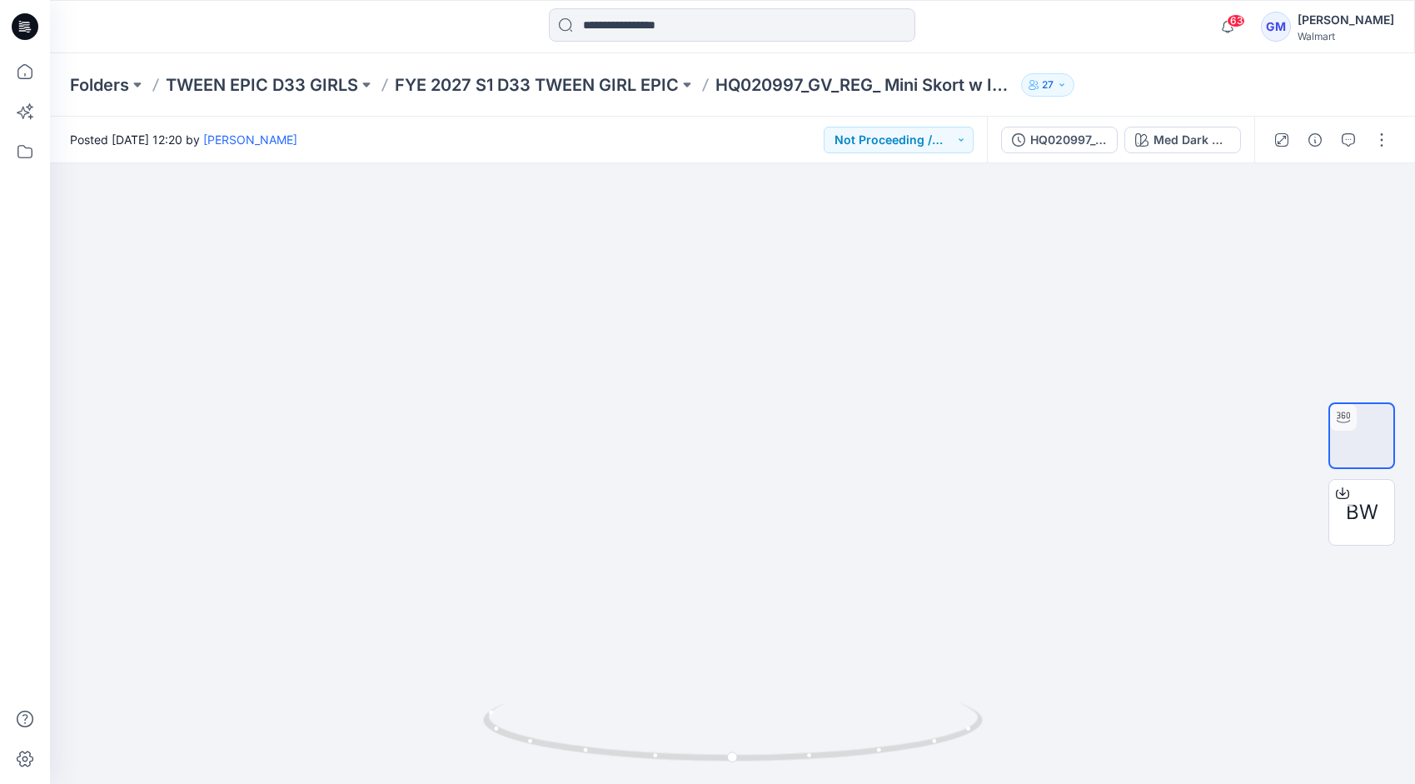 Image resolution: width=1415 pixels, height=784 pixels. Describe the element at coordinates (1047, 85) in the screenshot. I see `p: 27` at that location.